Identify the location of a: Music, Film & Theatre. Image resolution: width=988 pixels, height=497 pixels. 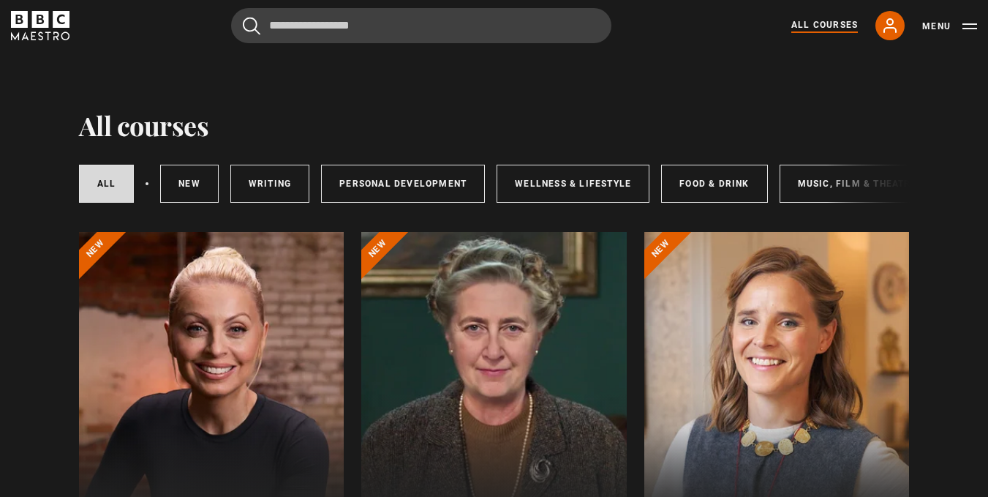
(857, 184).